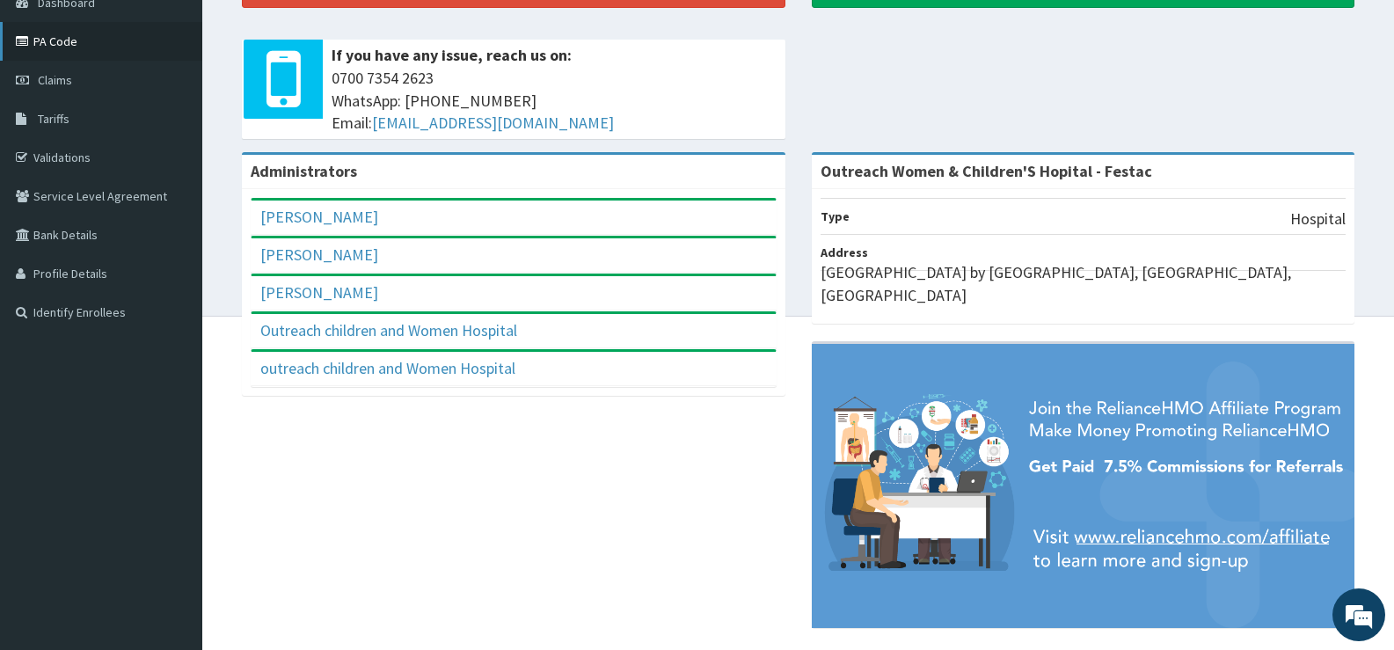  What do you see at coordinates (835, 216) in the screenshot?
I see `b: Type` at bounding box center [835, 216].